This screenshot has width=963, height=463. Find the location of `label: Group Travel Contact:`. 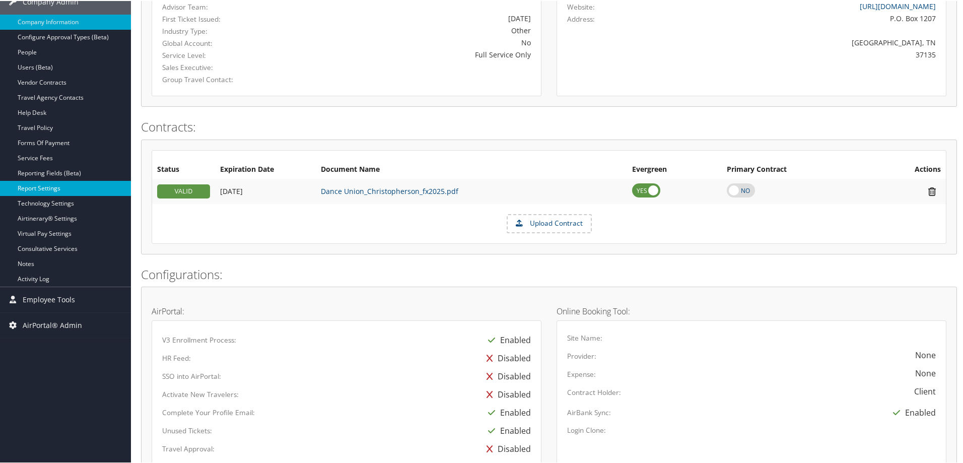

label: Group Travel Contact: is located at coordinates (219, 79).